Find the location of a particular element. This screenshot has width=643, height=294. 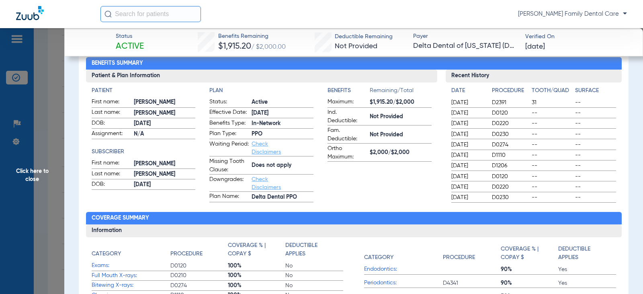

span: Effective Date: is located at coordinates (229, 113).